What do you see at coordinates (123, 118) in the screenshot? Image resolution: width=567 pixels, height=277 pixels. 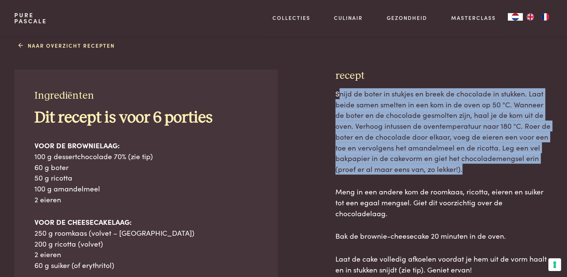 I see `b: Dit recept is voor 6 porties` at bounding box center [123, 118].